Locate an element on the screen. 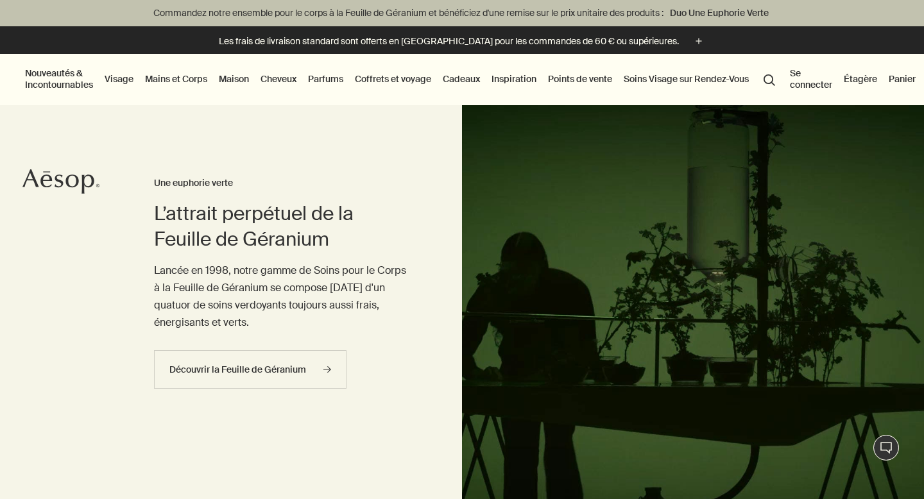 This screenshot has height=499, width=924. a: Duo Une Euphorie Verte is located at coordinates (720, 13).